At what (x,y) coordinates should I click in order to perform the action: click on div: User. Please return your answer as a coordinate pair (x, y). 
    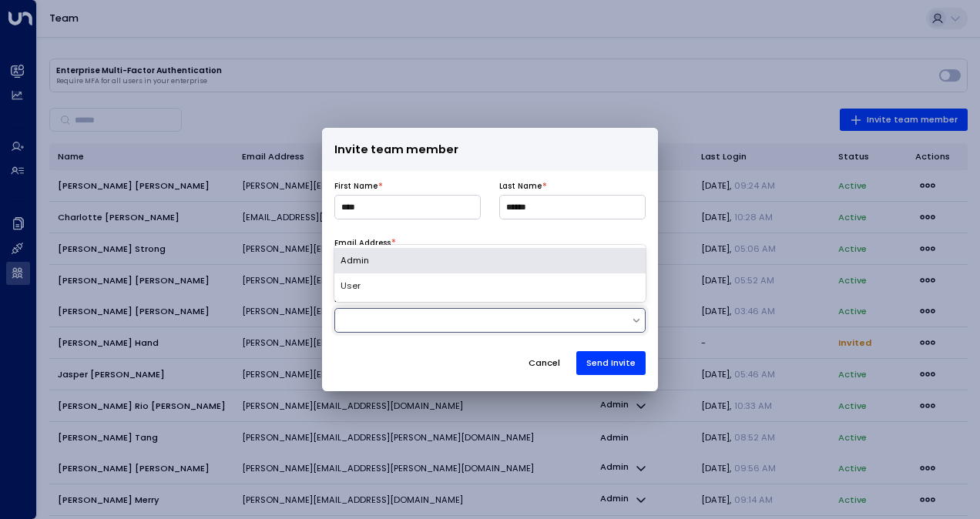
    Looking at the image, I should click on (490, 286).